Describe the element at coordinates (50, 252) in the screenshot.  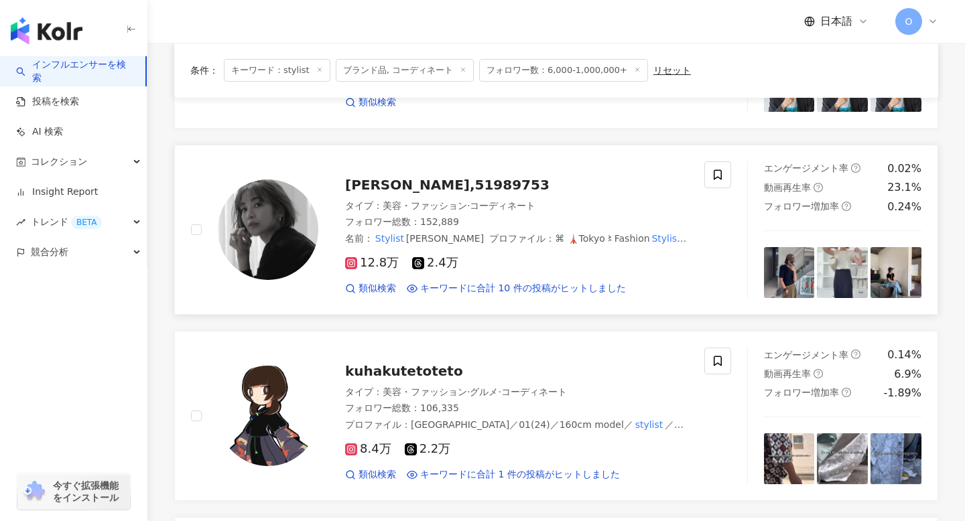
I see `span: 競合分析` at that location.